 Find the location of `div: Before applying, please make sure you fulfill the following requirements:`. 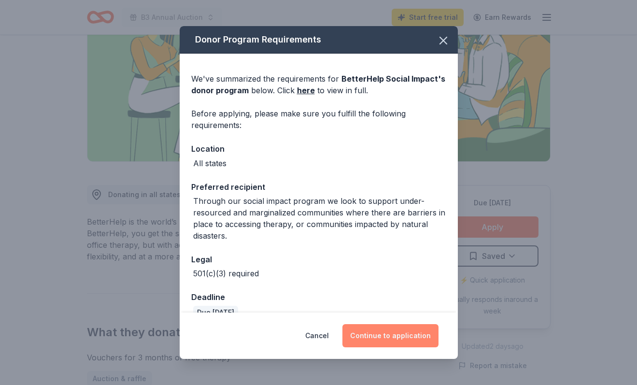

div: Before applying, please make sure you fulfill the following requirements: is located at coordinates (319, 119).